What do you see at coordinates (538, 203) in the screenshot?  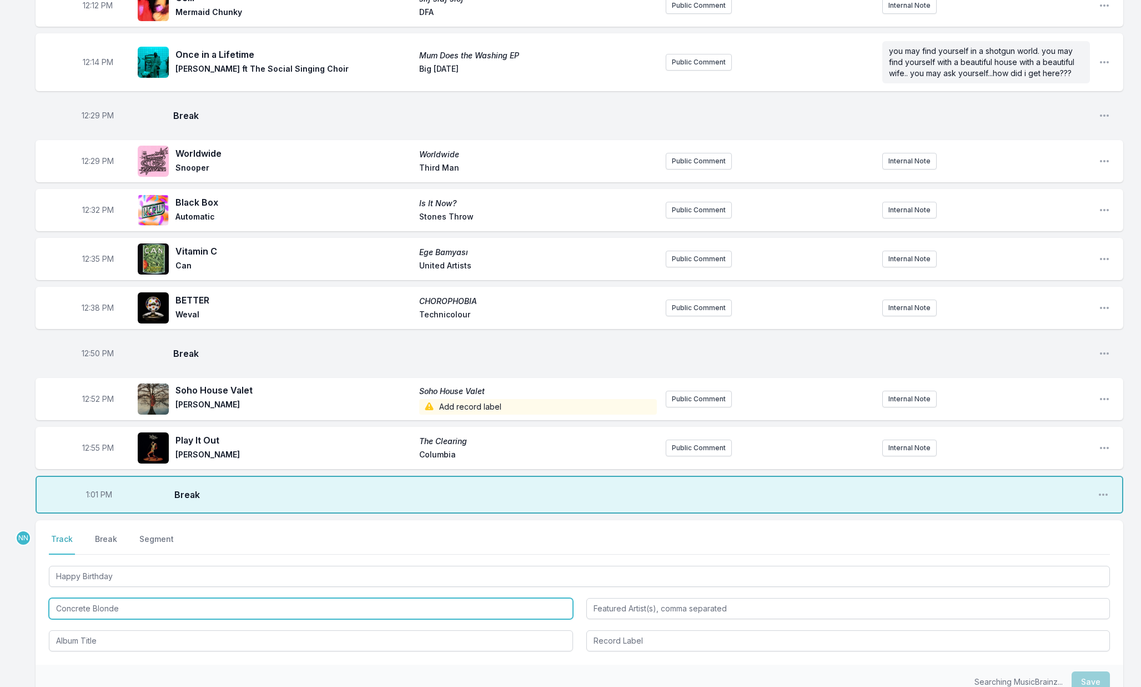 I see `span: Is It Now?` at bounding box center [538, 203].